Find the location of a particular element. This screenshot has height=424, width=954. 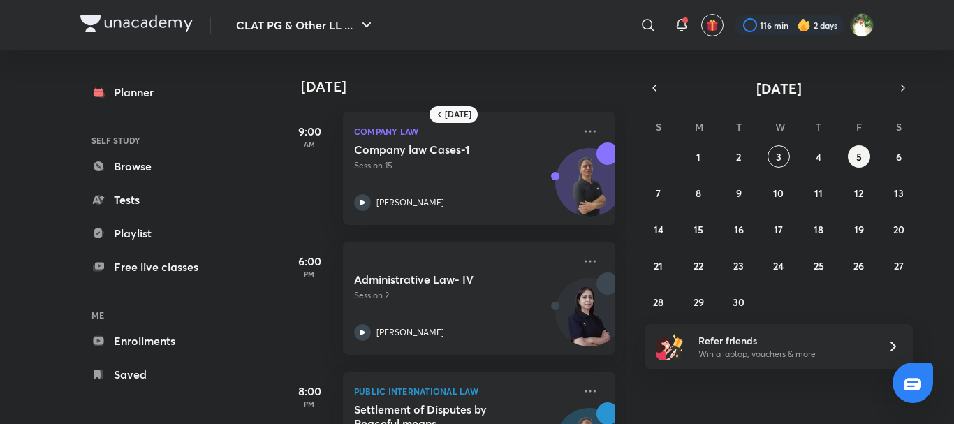

abbr: September 5, 2025 is located at coordinates (859, 156).